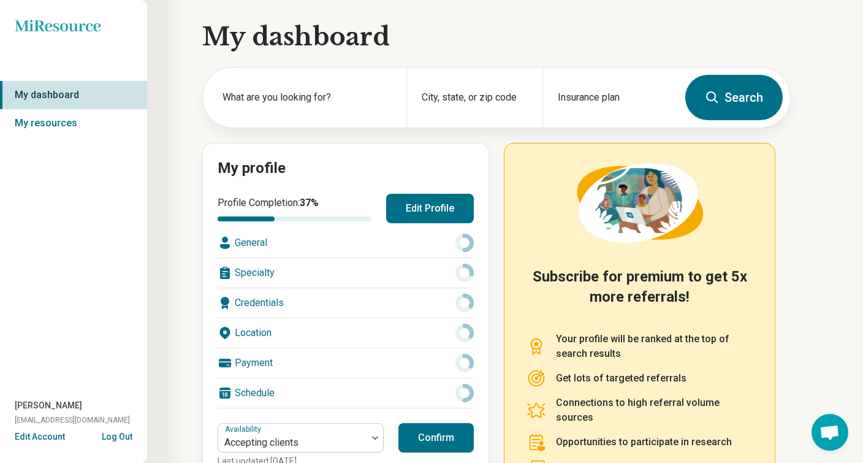  What do you see at coordinates (307, 97) in the screenshot?
I see `label: What are you looking for?` at bounding box center [307, 97].